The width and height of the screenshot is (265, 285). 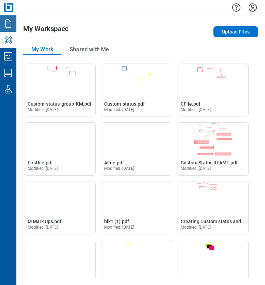 What do you see at coordinates (8, 40) in the screenshot?
I see `svg: My Workspace` at bounding box center [8, 40].